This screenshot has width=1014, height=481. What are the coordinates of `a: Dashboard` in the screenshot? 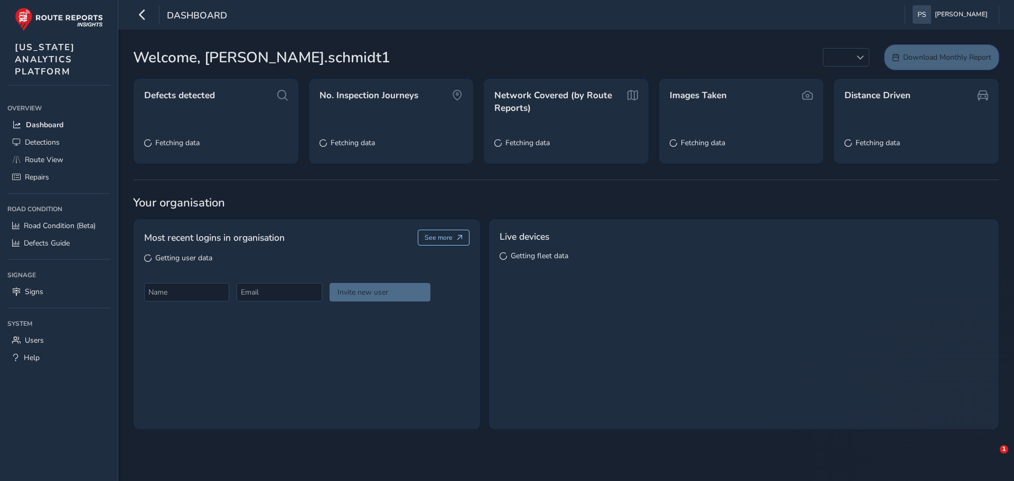 It's located at (59, 125).